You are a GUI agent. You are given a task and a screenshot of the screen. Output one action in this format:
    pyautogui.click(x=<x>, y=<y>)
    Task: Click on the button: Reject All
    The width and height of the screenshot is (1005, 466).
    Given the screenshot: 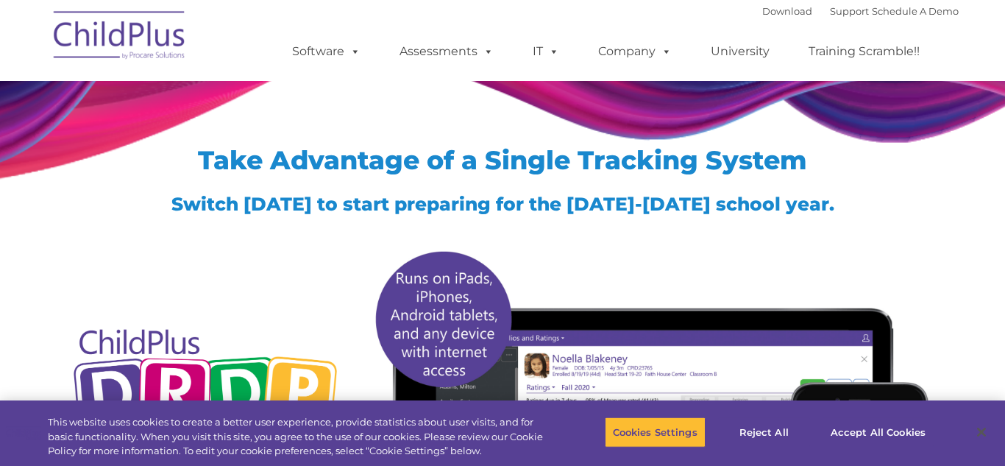 What is the action you would take?
    pyautogui.click(x=764, y=432)
    